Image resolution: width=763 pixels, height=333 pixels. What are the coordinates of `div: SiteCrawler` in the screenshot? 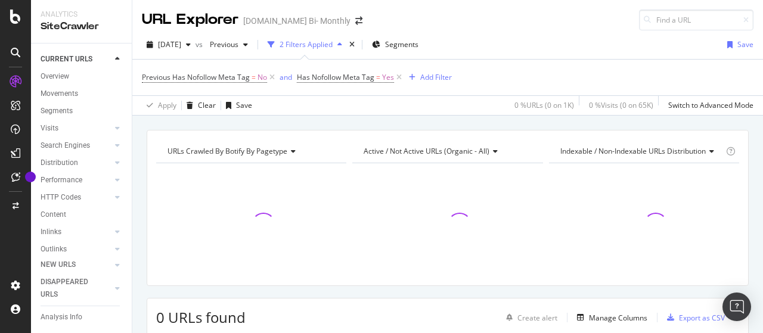 It's located at (81, 26).